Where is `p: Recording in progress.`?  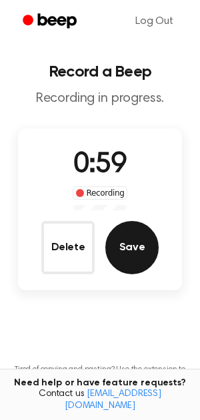
p: Recording in progress. is located at coordinates (100, 99).